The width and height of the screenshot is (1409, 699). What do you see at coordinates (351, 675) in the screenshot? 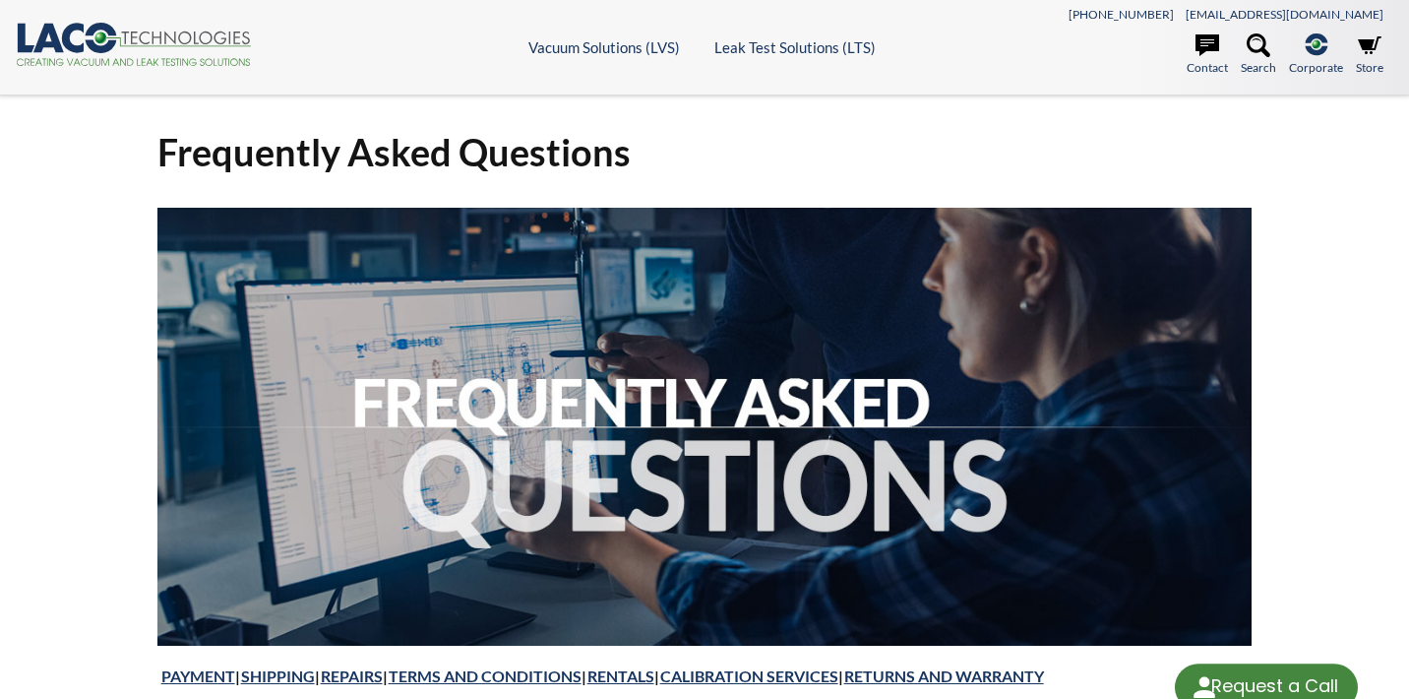
I see `a: REPAIRS` at bounding box center [351, 675].